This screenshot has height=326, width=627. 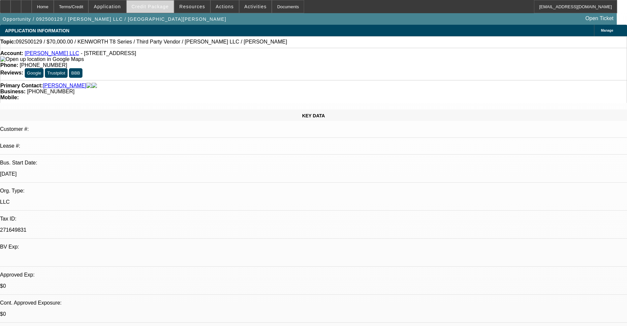 What do you see at coordinates (599, 18) in the screenshot?
I see `a: Open Ticket` at bounding box center [599, 18].